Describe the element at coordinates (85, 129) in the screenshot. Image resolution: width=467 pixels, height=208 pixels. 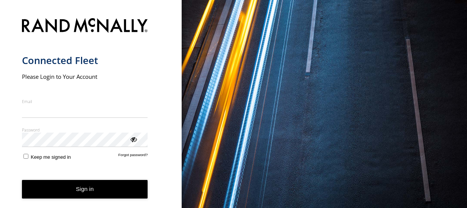
I see `label: Password` at that location.